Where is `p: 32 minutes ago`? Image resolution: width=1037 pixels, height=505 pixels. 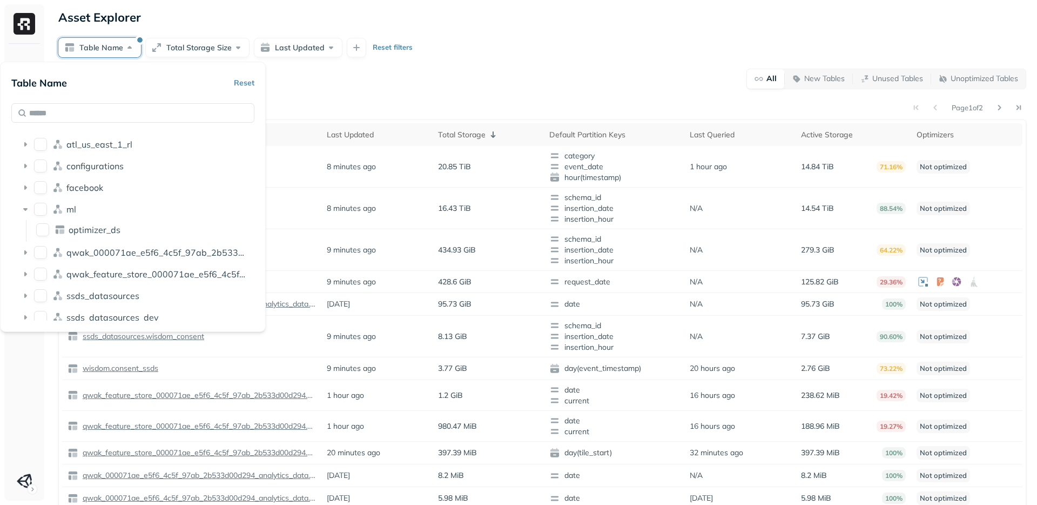
p: 32 minutes ago is located at coordinates (716, 452).